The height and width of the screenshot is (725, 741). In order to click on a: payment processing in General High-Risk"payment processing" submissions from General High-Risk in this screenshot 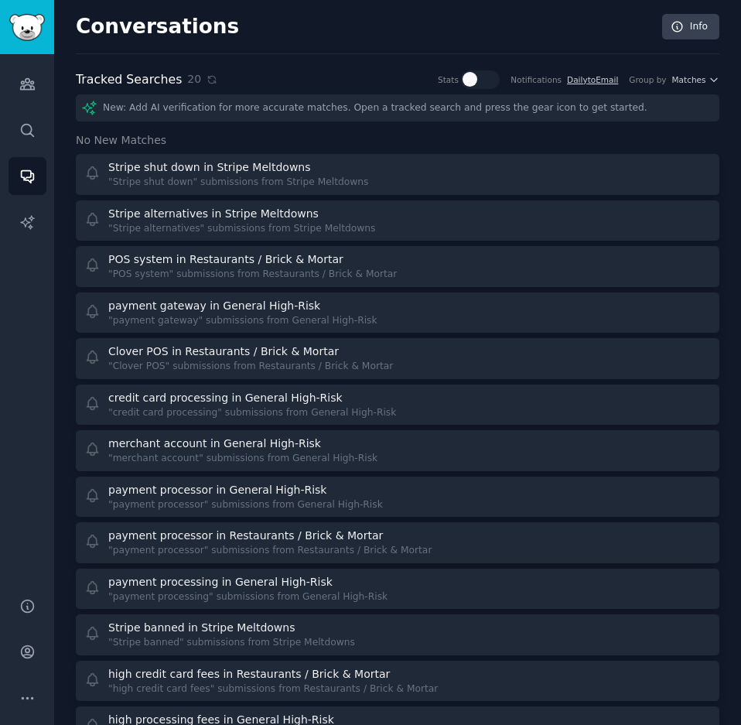, I will do `click(398, 589)`.